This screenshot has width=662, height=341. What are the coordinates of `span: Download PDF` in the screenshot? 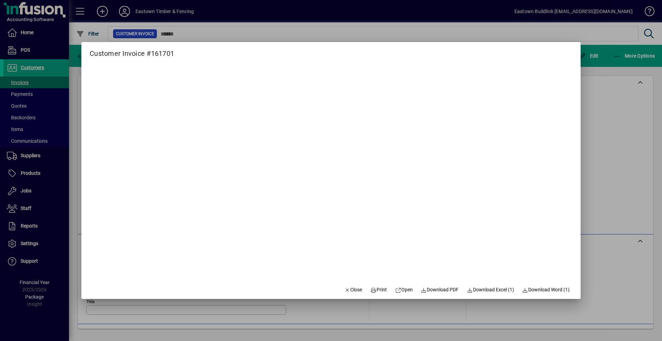 It's located at (440, 290).